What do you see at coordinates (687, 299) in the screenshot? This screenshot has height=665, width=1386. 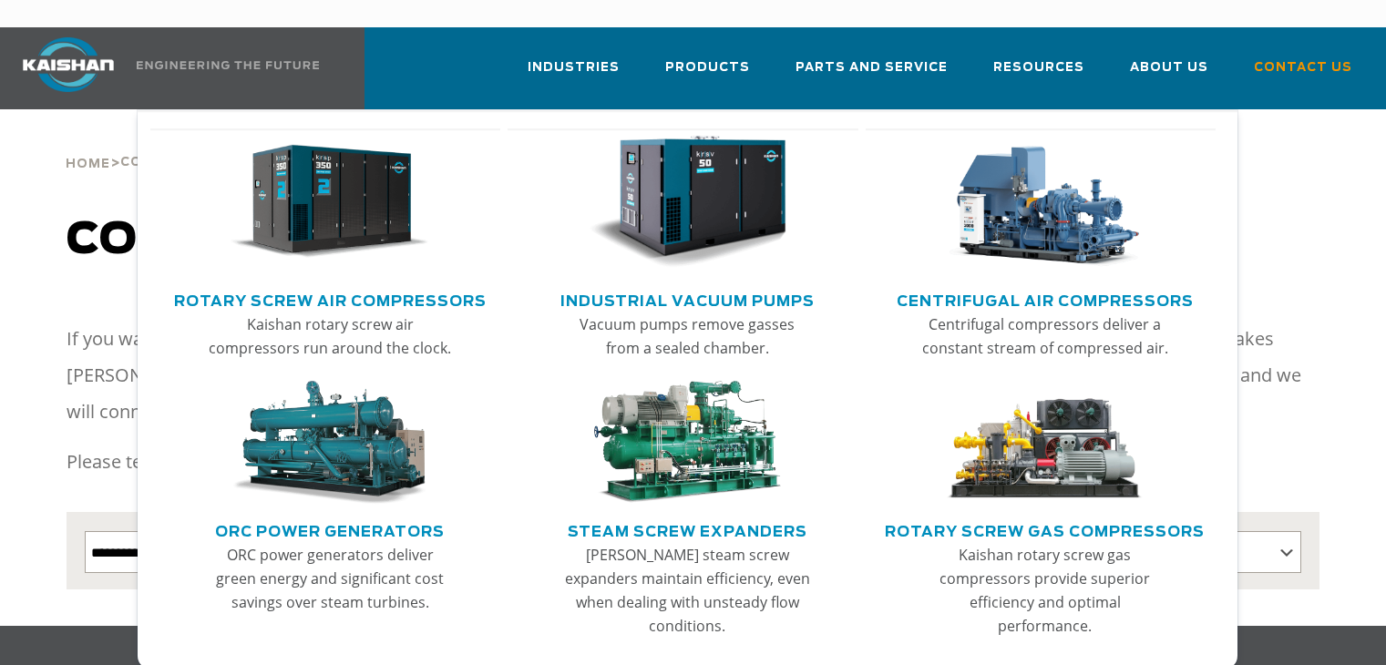 I see `a: Industrial Vacuum Pumps` at bounding box center [687, 299].